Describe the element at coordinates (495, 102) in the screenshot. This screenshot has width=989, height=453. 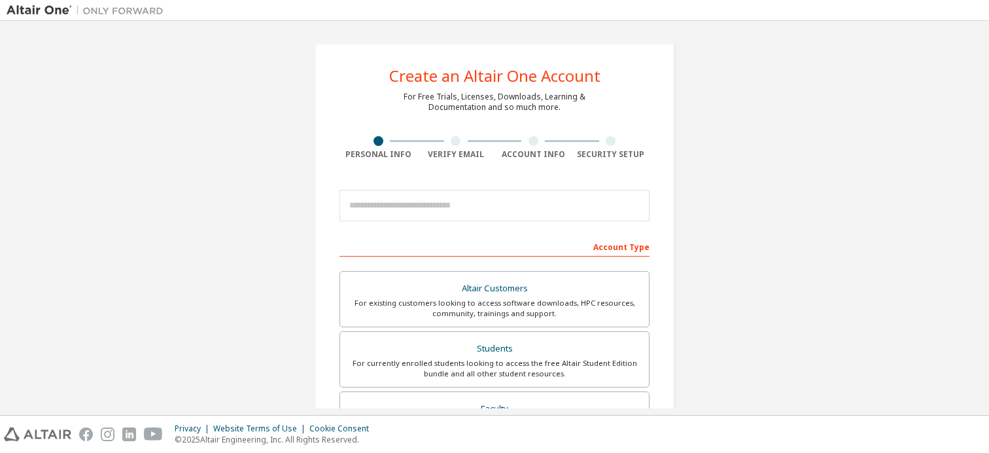
I see `div: For Free Trials, Licenses, Downloads, Learning & Documentation and so much more.` at that location.